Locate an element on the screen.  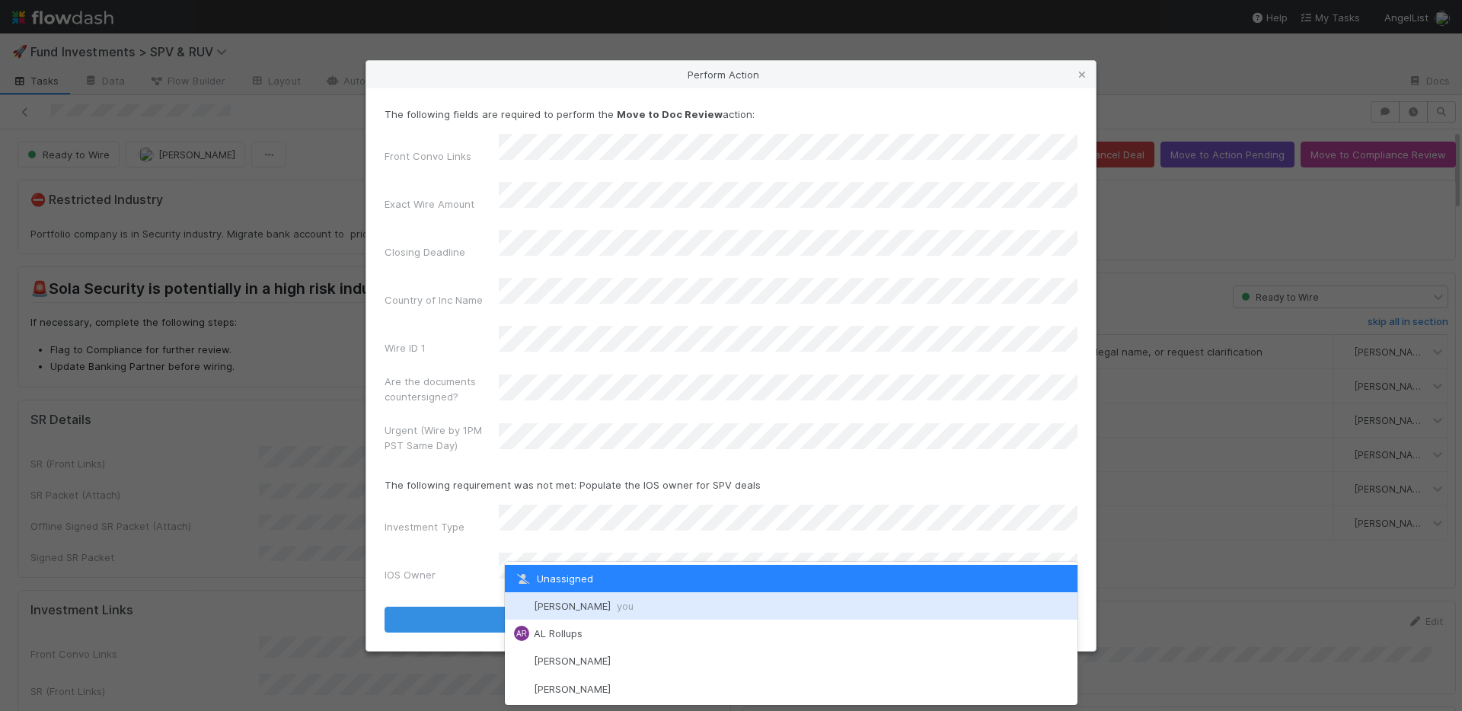
label: Urgent (Wire by 1PM PST Same Day) is located at coordinates (442, 438).